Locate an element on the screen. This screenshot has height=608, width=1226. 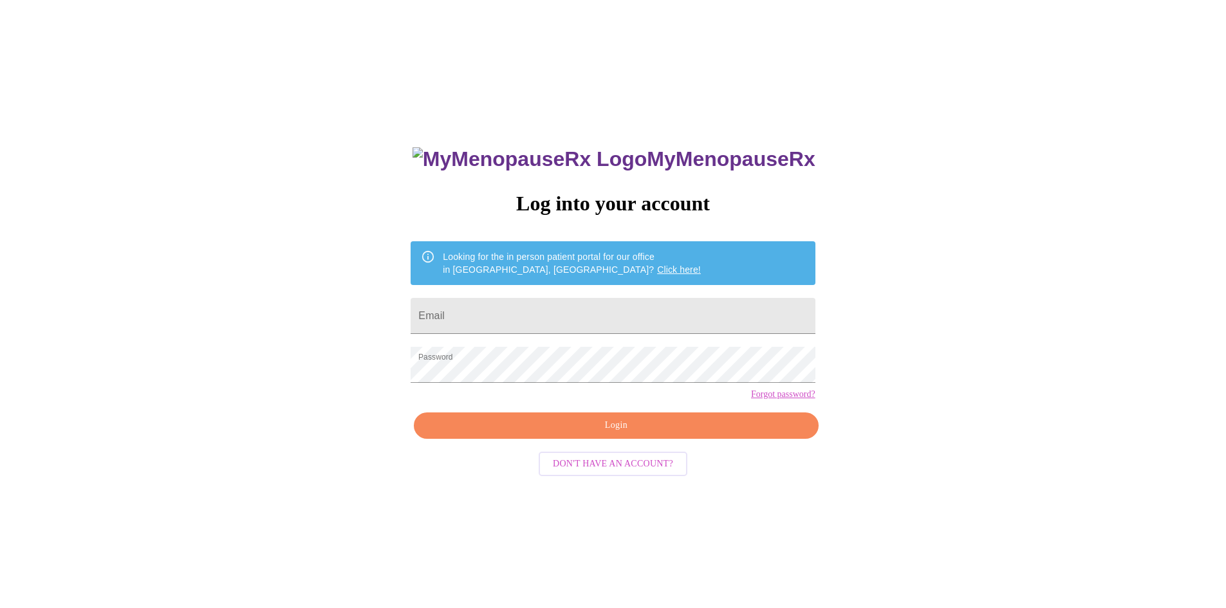
a: Click here! is located at coordinates (679, 270).